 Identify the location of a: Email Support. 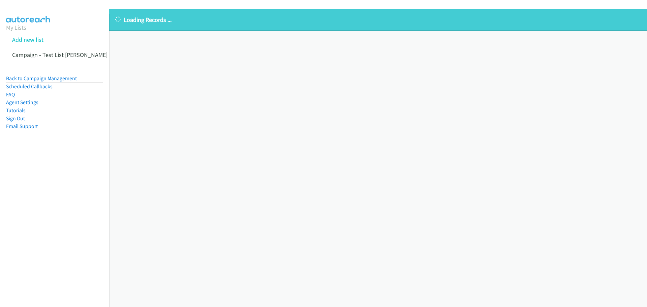
(22, 126).